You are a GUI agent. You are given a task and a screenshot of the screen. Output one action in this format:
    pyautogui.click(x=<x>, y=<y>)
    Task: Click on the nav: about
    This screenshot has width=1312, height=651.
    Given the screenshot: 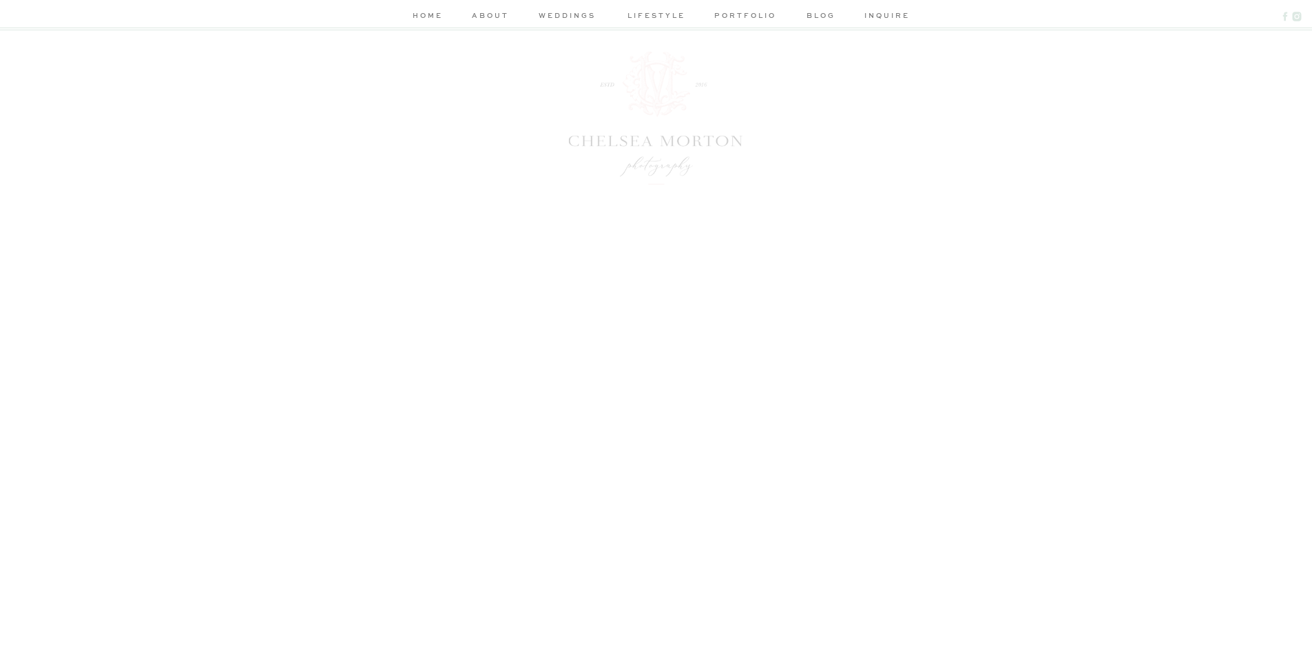 What is the action you would take?
    pyautogui.click(x=490, y=17)
    